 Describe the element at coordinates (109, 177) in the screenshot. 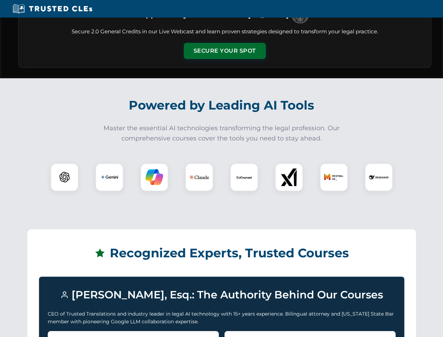

I see `img: Gemini Logo` at that location.